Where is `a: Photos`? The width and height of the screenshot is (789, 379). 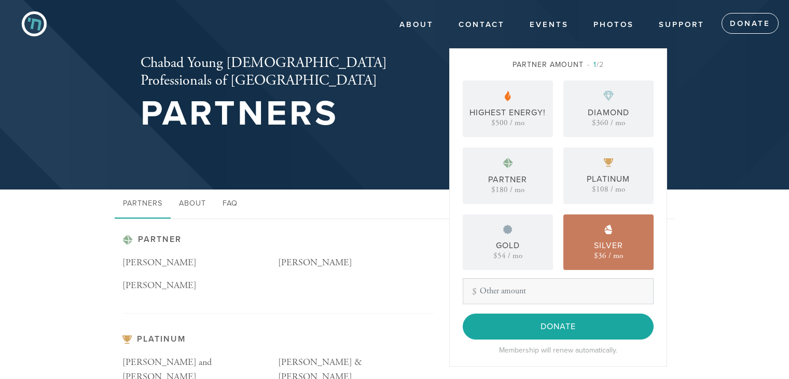
a: Photos is located at coordinates (614, 25).